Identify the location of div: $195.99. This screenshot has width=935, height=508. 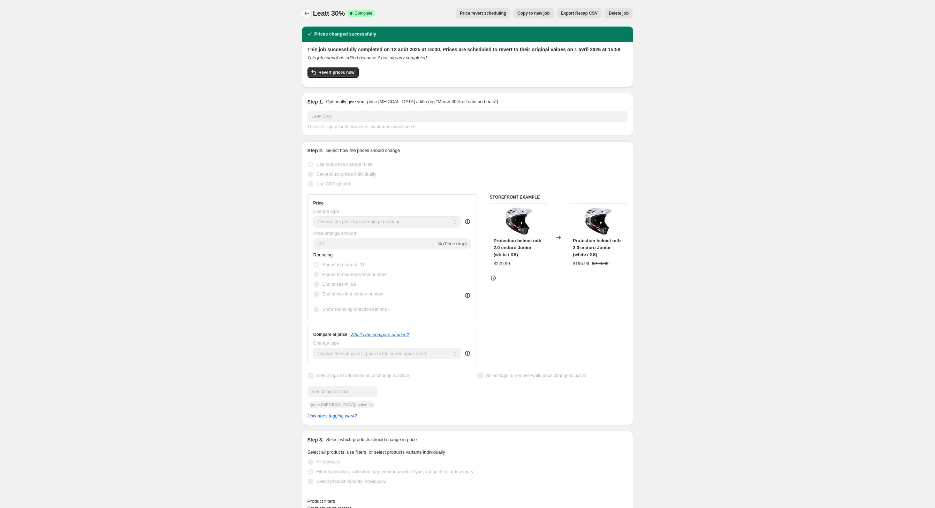
(581, 264).